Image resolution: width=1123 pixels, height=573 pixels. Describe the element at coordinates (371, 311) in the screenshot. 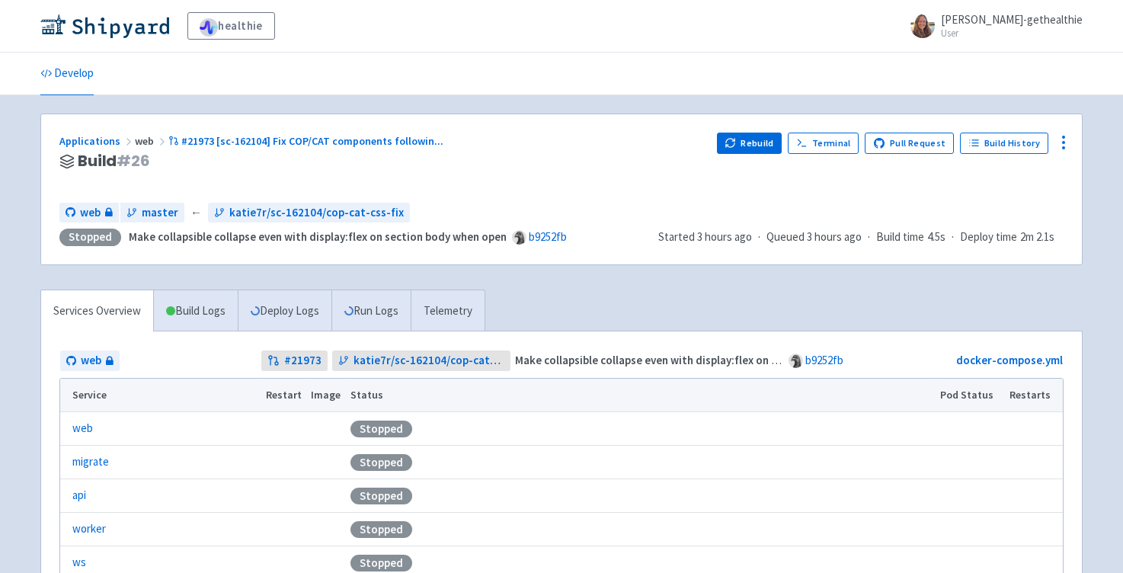

I see `a: Run Logs` at that location.